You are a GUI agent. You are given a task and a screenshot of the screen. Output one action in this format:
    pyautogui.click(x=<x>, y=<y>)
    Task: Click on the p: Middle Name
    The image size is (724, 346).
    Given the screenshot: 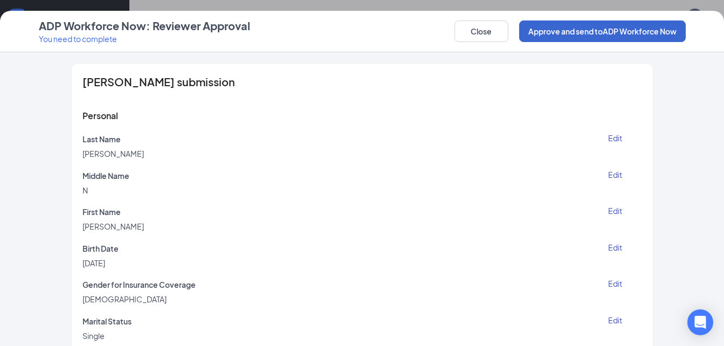 What is the action you would take?
    pyautogui.click(x=106, y=176)
    